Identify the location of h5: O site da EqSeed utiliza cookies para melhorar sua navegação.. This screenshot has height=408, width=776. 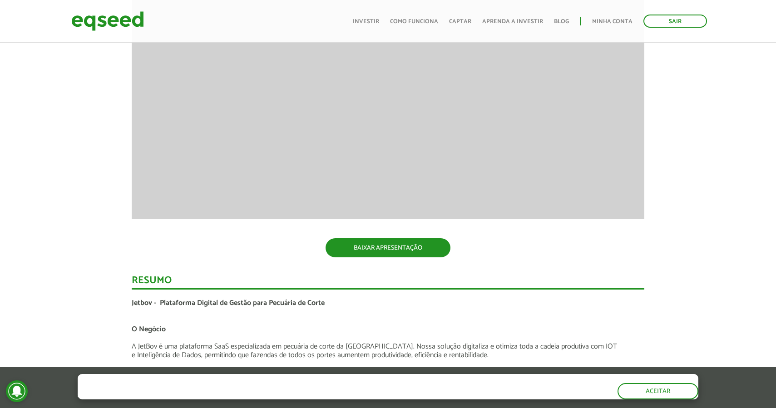
(242, 381).